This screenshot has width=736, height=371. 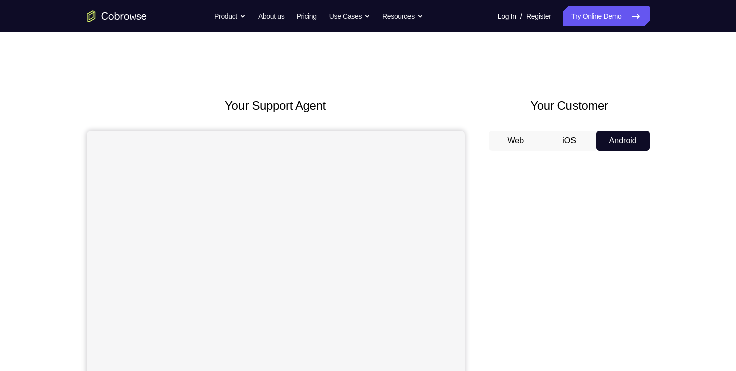 What do you see at coordinates (569, 106) in the screenshot?
I see `h2: Your Customer` at bounding box center [569, 106].